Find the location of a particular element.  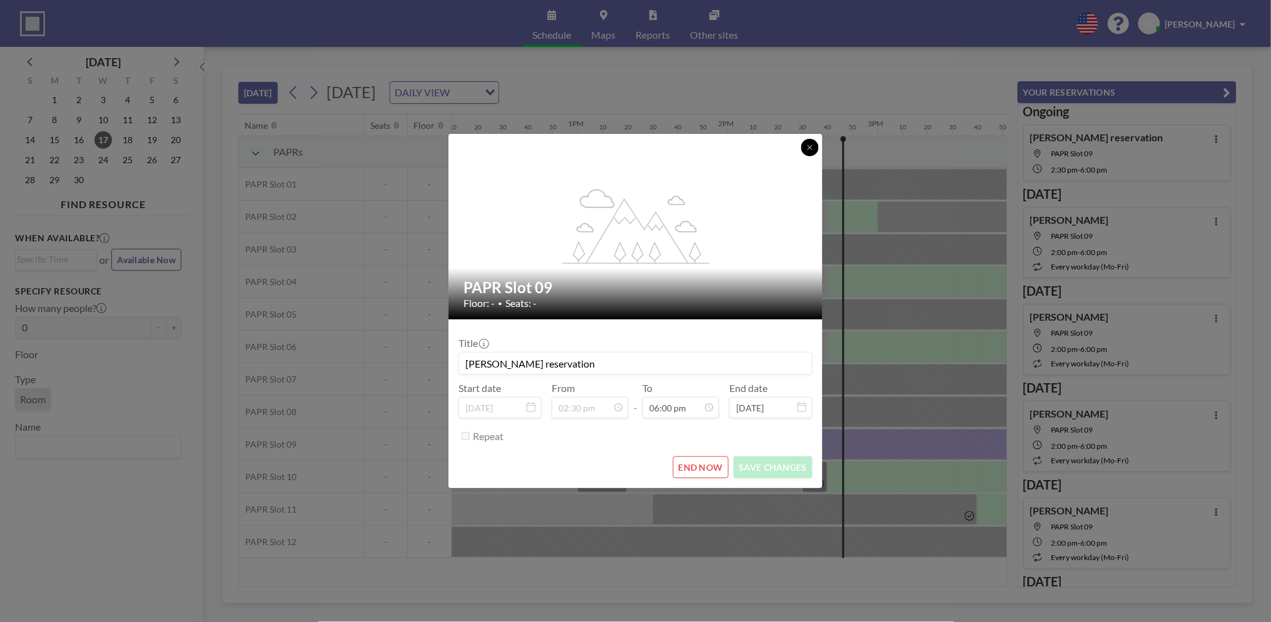

label: End date is located at coordinates (748, 388).